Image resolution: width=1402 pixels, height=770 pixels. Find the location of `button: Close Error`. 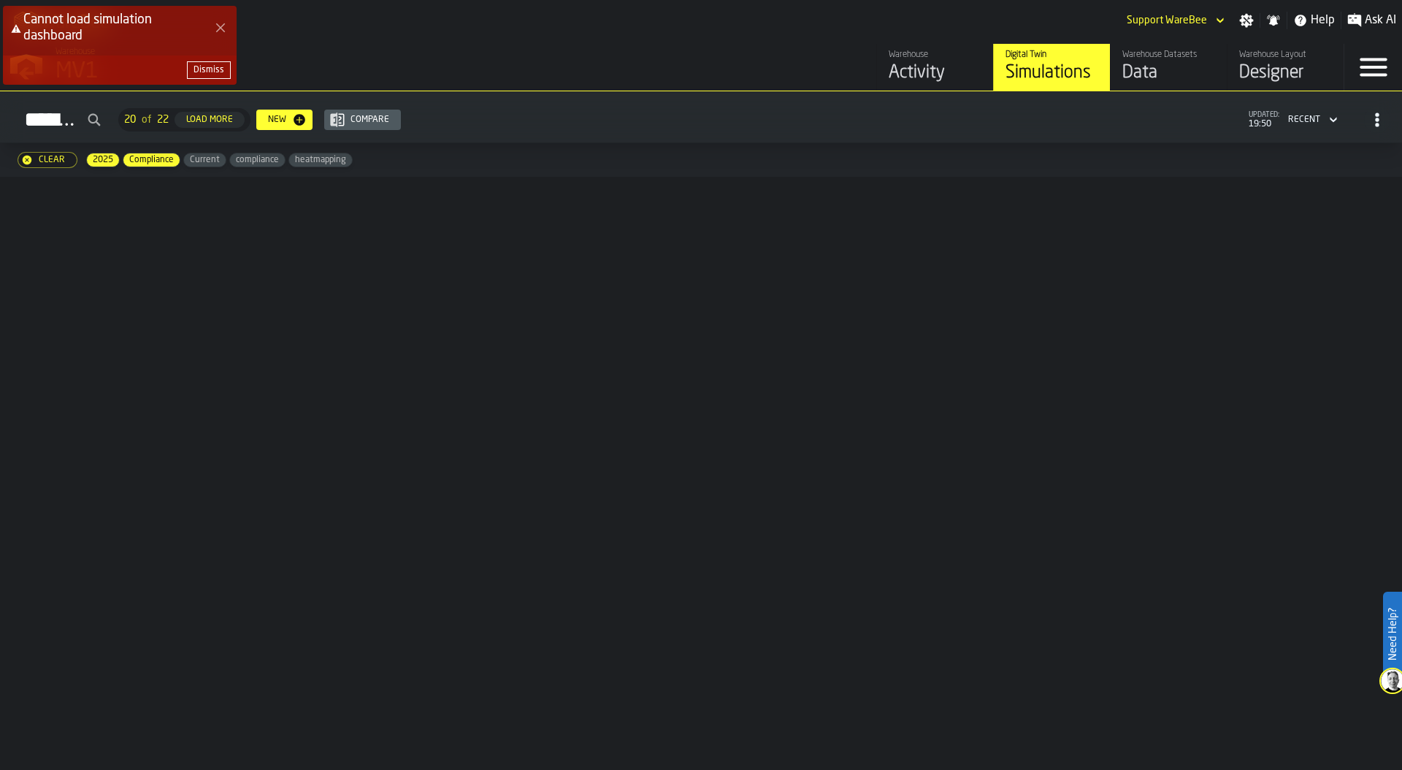

button: Close Error is located at coordinates (221, 28).